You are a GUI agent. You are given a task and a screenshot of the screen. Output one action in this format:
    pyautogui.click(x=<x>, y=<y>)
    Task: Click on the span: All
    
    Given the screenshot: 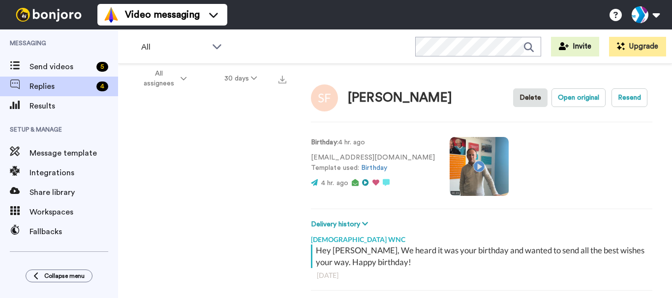 What is the action you would take?
    pyautogui.click(x=174, y=47)
    